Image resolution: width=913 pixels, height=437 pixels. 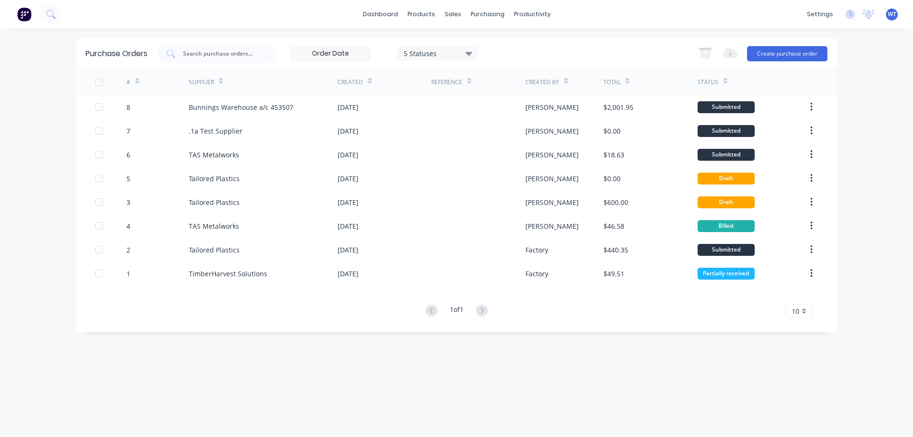 I want to click on div: $440.35, so click(x=616, y=250).